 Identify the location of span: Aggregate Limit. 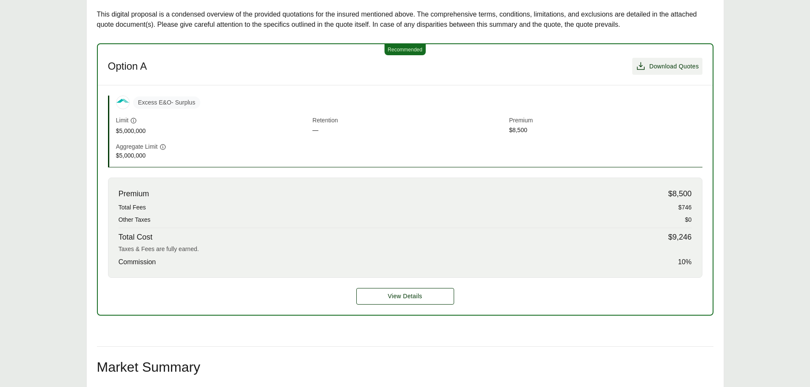
(137, 147).